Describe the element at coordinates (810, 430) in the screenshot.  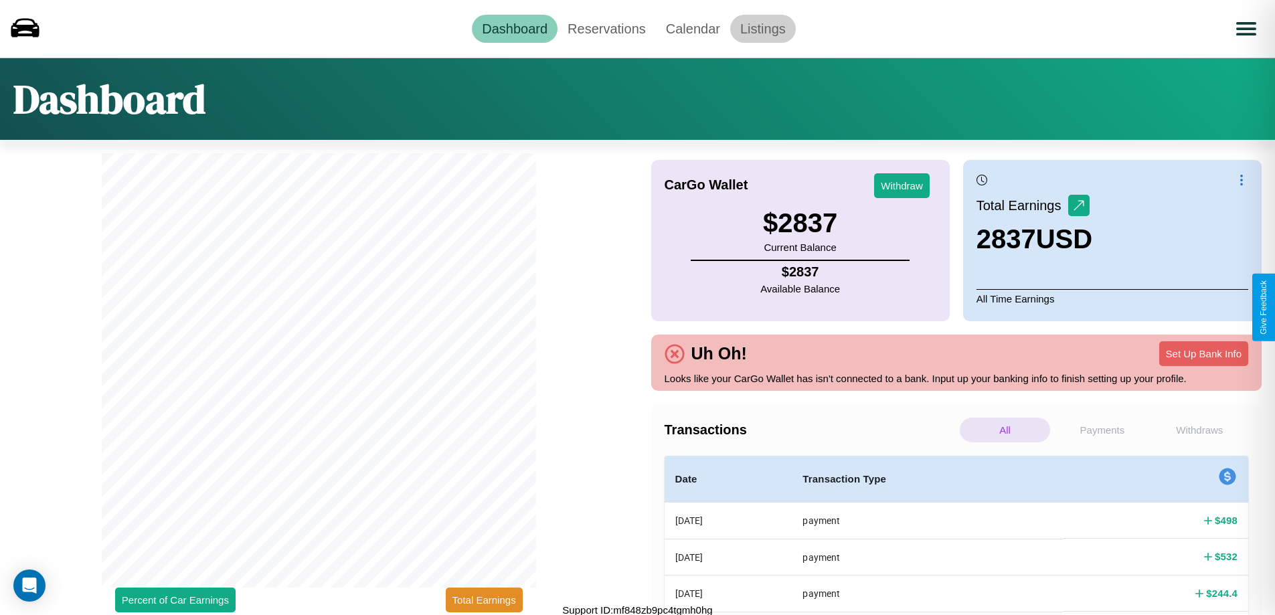
I see `h4: Transactions` at that location.